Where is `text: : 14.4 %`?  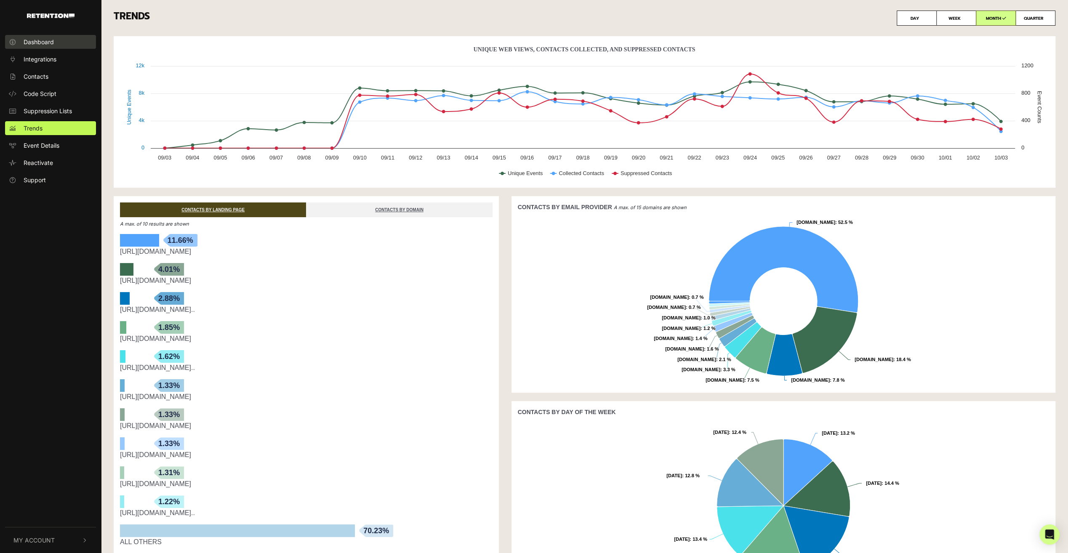 text: : 14.4 % is located at coordinates (883, 483).